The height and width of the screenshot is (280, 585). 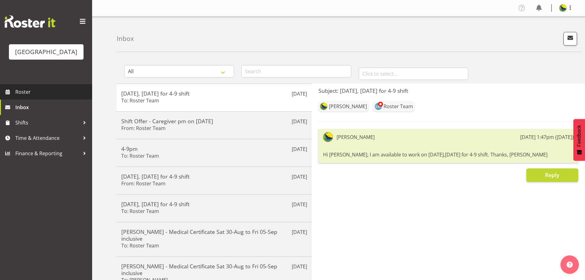 What do you see at coordinates (552, 175) in the screenshot?
I see `span: Reply` at bounding box center [552, 175].